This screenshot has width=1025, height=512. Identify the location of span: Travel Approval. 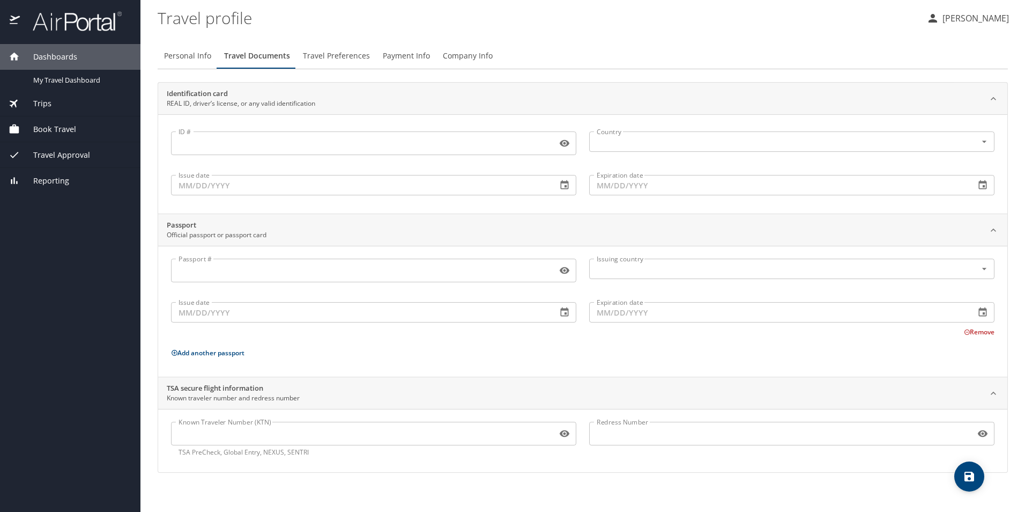
(55, 155).